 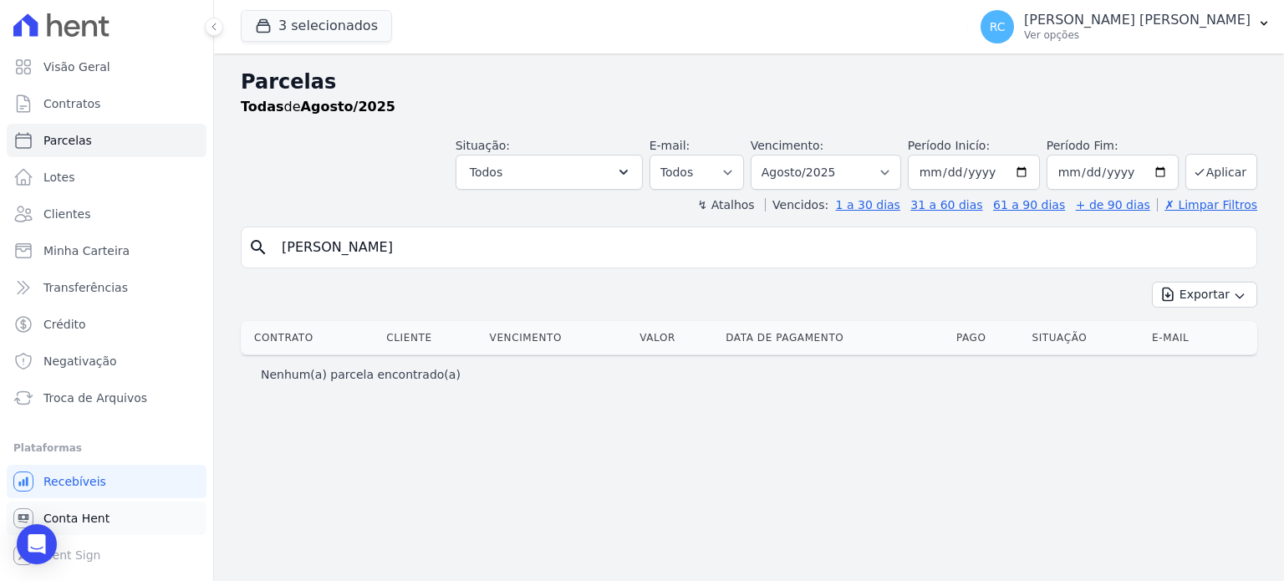 I want to click on p: Ver opções, so click(x=1137, y=35).